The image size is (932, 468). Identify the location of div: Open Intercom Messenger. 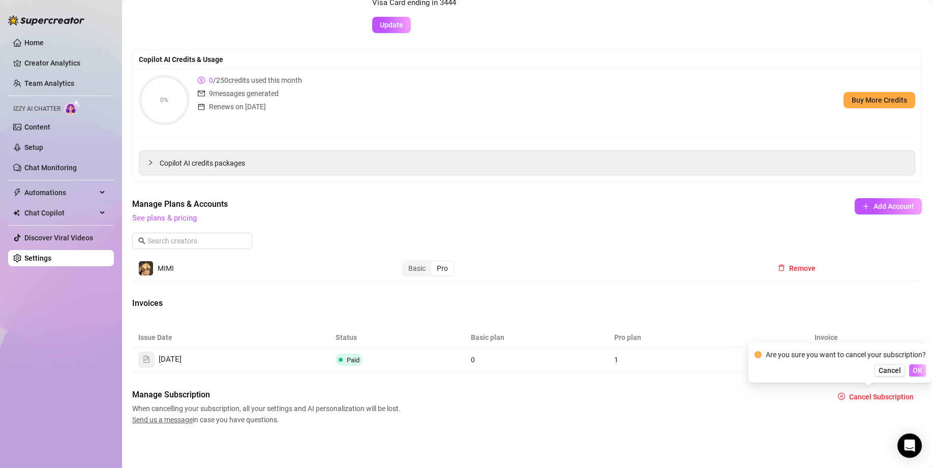
(910, 446).